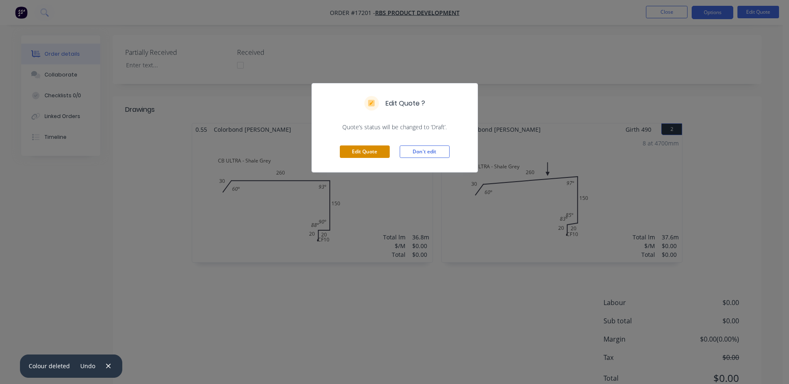 This screenshot has width=789, height=384. What do you see at coordinates (88, 366) in the screenshot?
I see `button: Undo` at bounding box center [88, 366].